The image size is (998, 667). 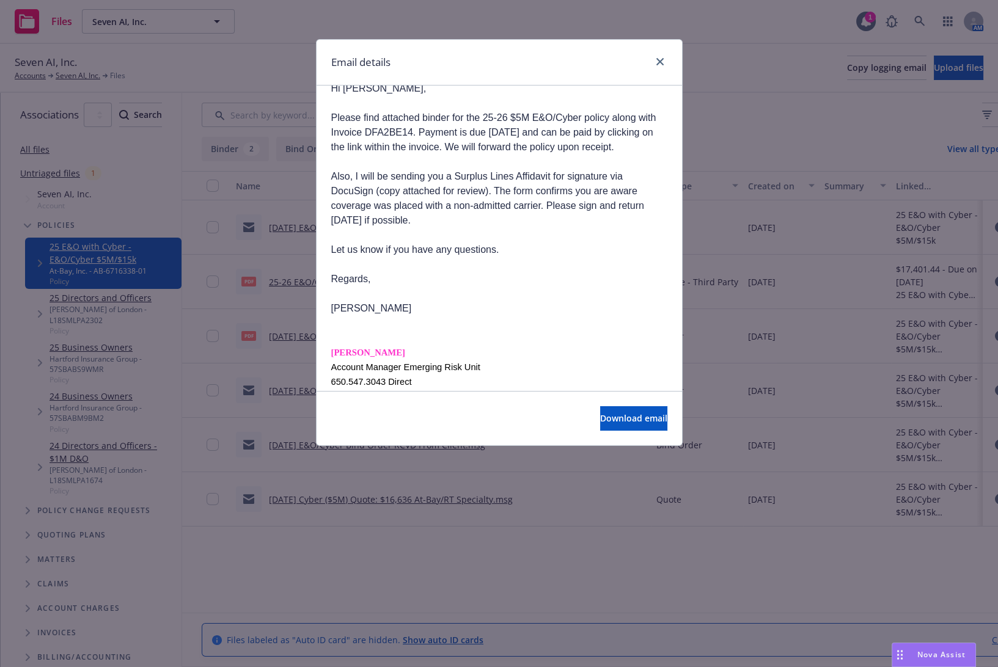 What do you see at coordinates (499, 279) in the screenshot?
I see `p: Regards,` at bounding box center [499, 279].